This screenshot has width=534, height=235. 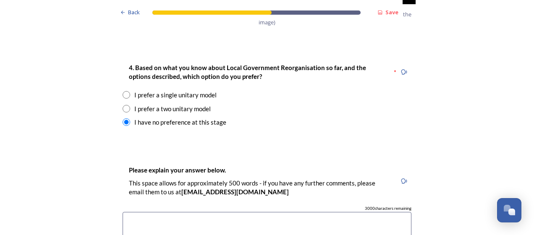 What do you see at coordinates (392, 12) in the screenshot?
I see `strong: Save` at bounding box center [392, 12].